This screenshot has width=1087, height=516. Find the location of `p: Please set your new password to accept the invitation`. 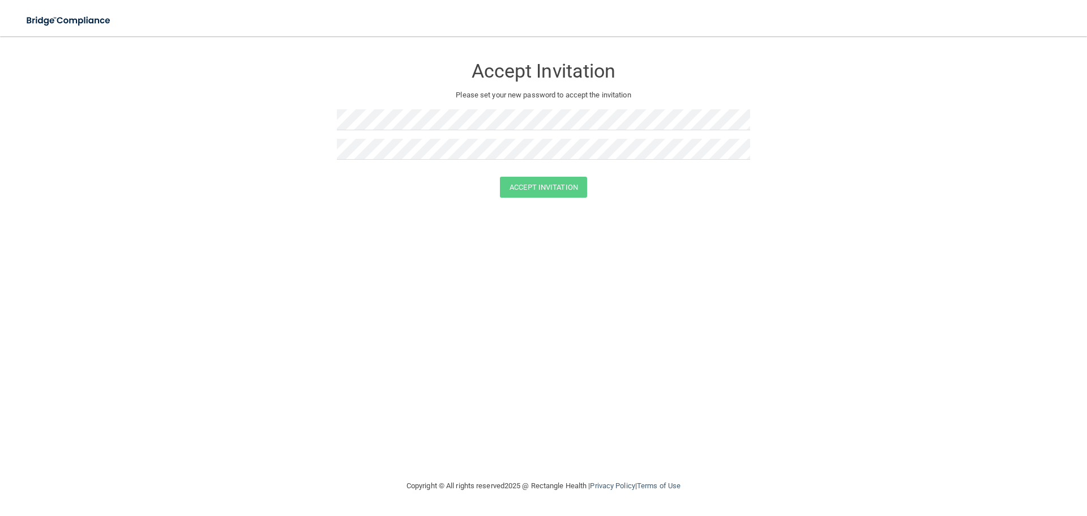

p: Please set your new password to accept the invitation is located at coordinates (543, 95).